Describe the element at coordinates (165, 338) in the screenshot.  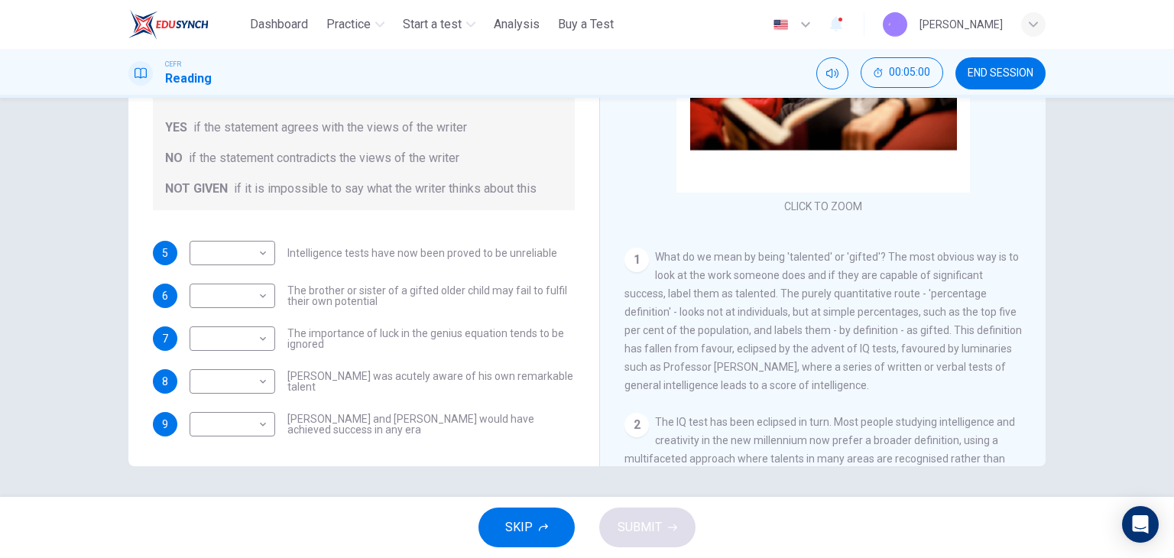
I see `span: 7` at that location.